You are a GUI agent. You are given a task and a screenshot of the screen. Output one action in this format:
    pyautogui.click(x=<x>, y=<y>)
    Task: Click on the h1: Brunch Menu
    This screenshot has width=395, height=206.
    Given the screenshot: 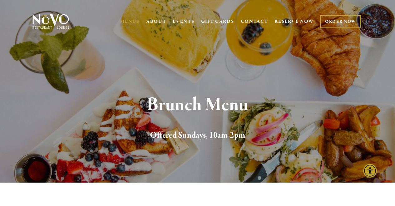 What is the action you would take?
    pyautogui.click(x=197, y=105)
    